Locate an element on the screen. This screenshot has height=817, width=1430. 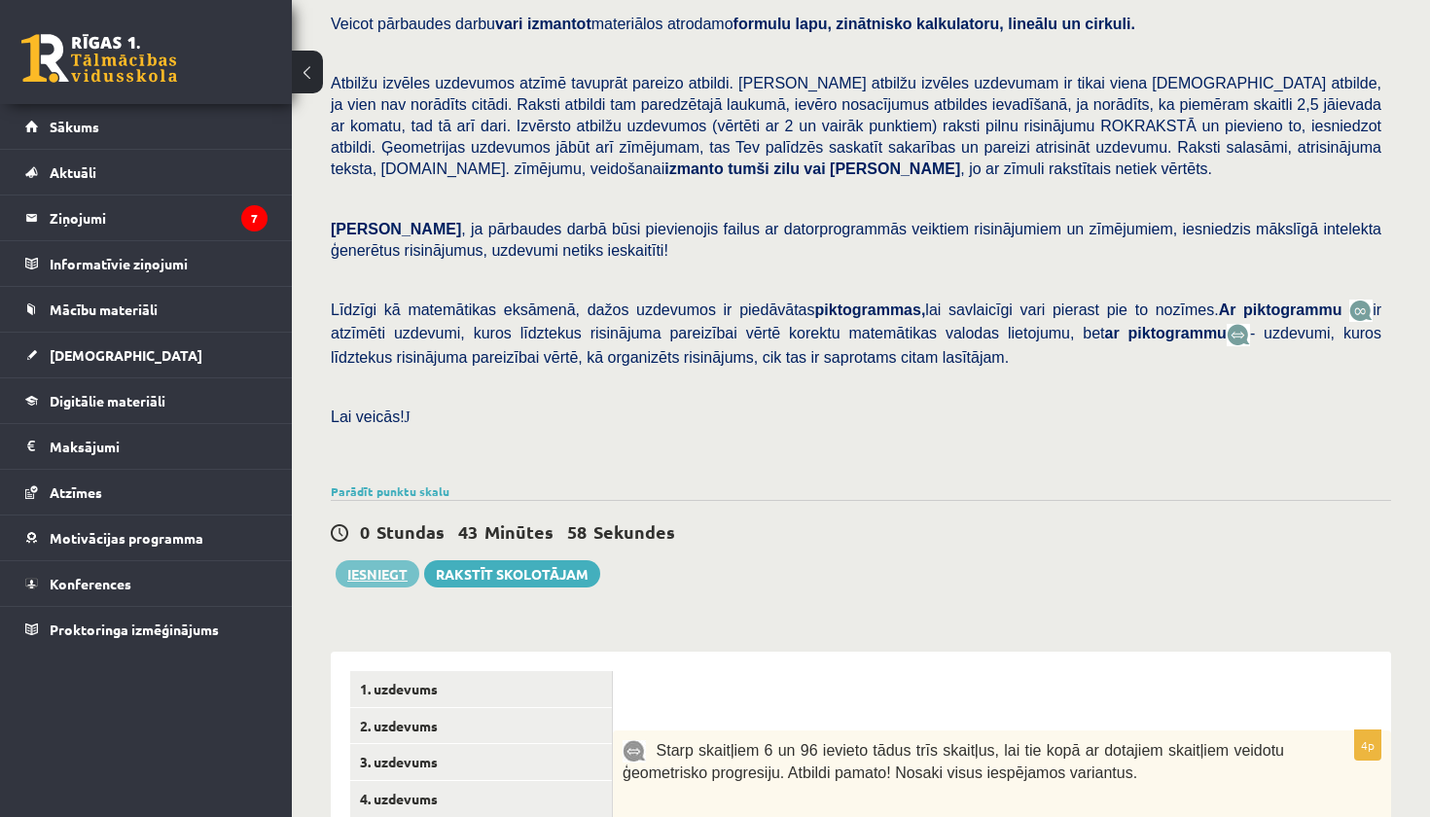
span: Digitālie materiāli is located at coordinates (107, 401).